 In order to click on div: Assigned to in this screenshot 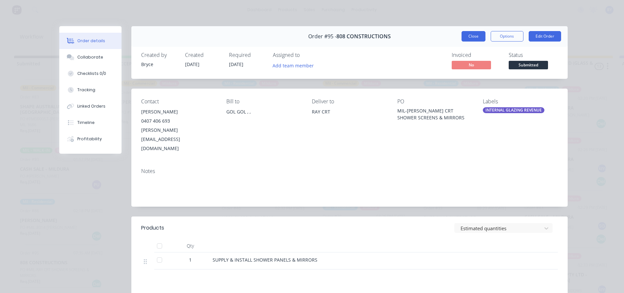, I will do `click(306, 55)`.